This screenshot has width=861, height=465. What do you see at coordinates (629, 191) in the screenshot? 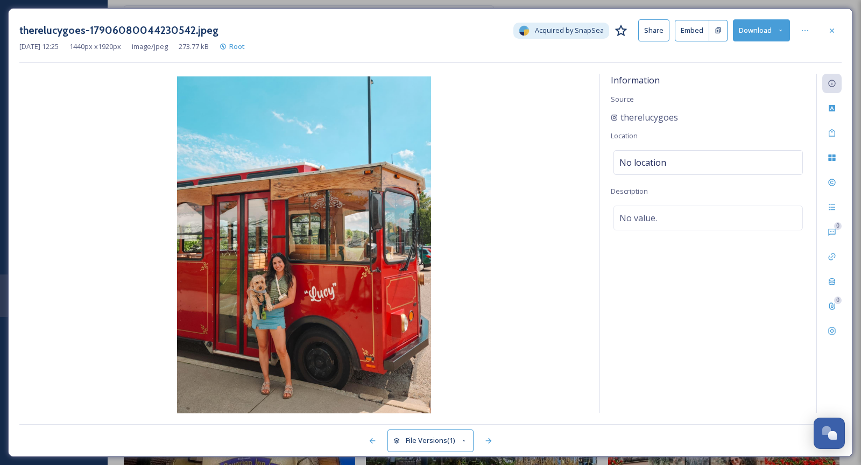
I see `span: Description` at bounding box center [629, 191].